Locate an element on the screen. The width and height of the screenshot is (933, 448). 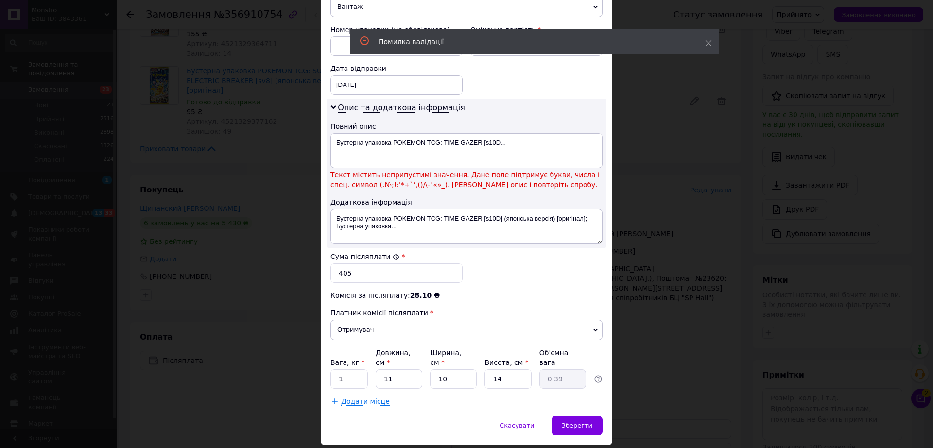
label: Довжина, см is located at coordinates (393, 358).